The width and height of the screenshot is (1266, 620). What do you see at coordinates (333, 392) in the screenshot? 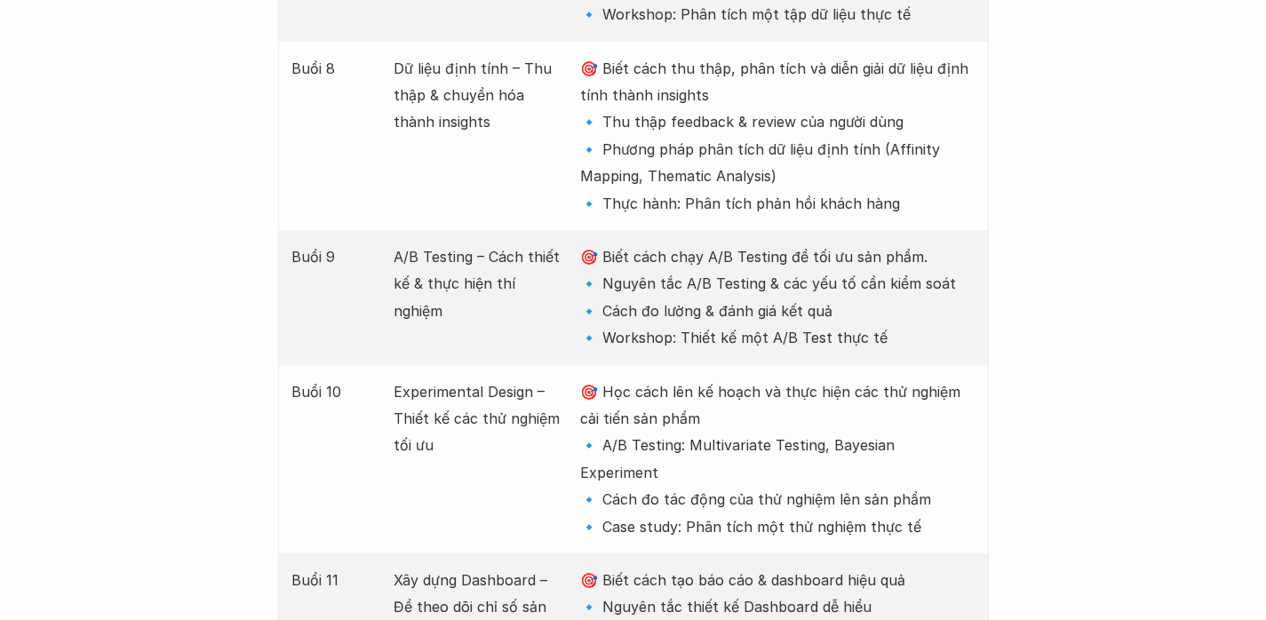
I see `p: Buổi 10` at bounding box center [333, 392].